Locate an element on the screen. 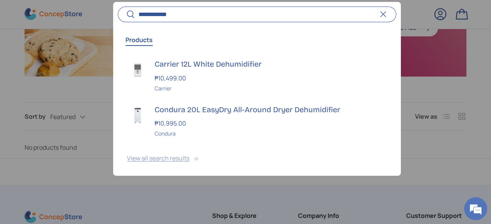 The height and width of the screenshot is (224, 491). div: Condura is located at coordinates (270, 134).